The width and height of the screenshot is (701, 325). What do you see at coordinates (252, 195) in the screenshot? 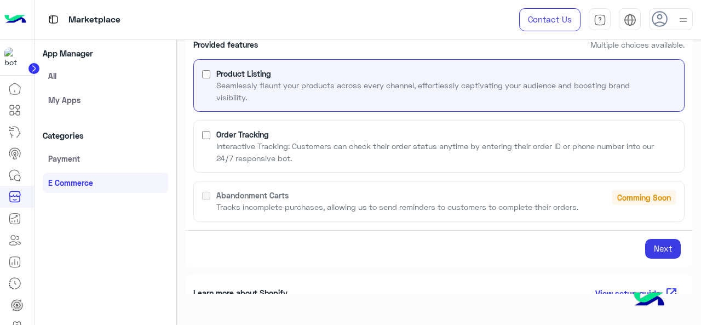
I see `span: Abandonment Carts` at bounding box center [252, 195].